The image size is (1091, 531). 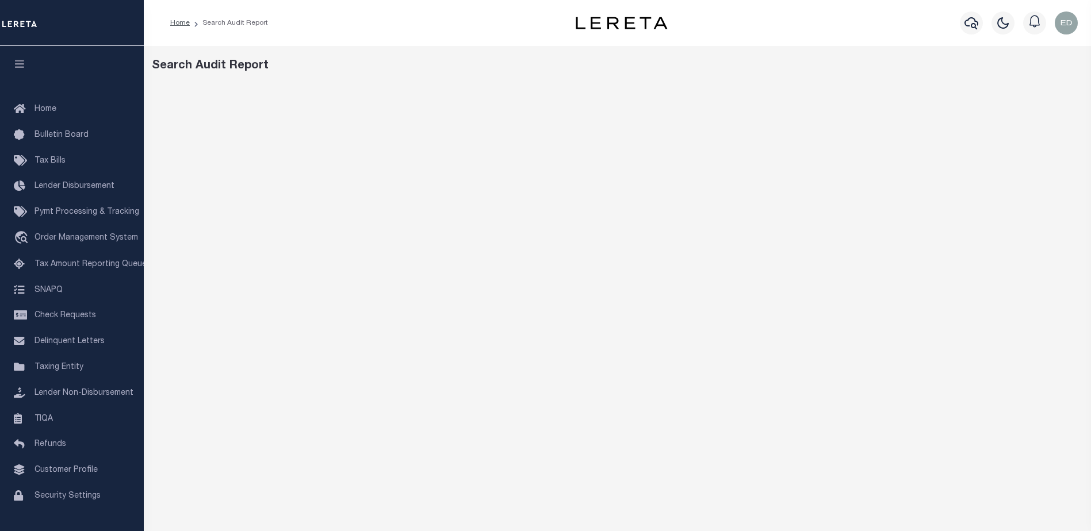 I want to click on span: Delinquent Letters, so click(x=70, y=342).